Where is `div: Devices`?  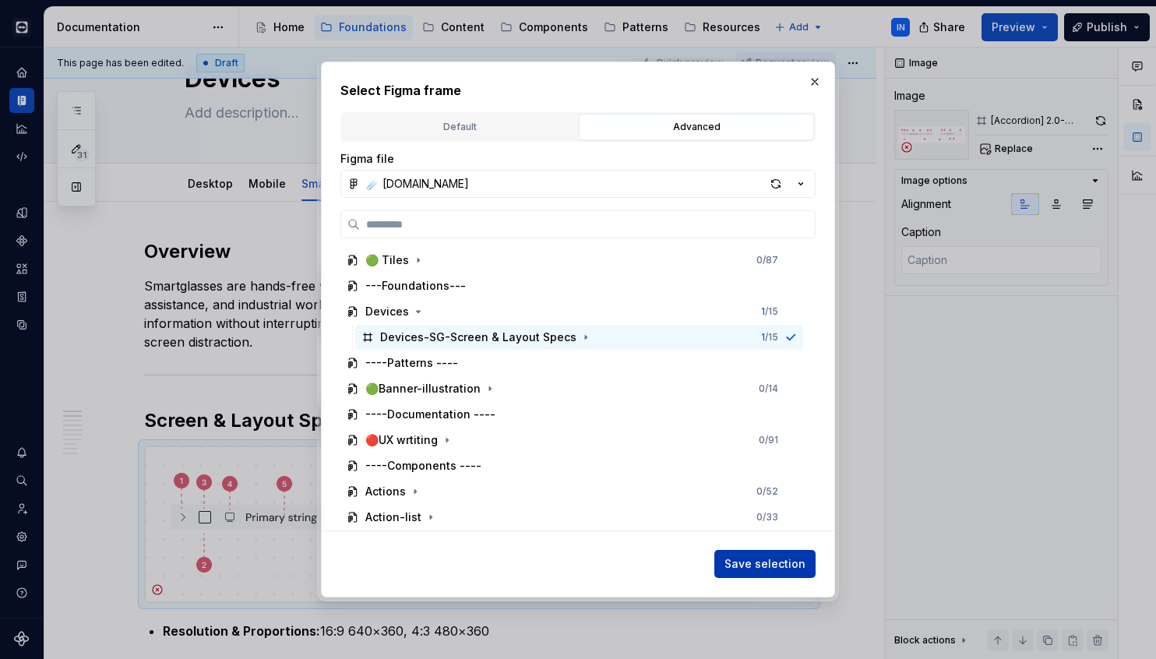
div: Devices is located at coordinates (387, 312).